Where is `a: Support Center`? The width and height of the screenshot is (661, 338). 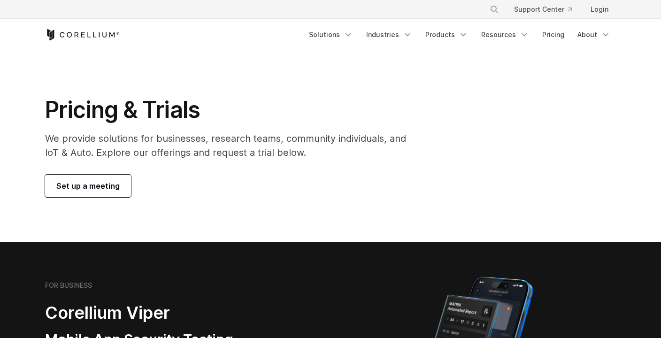
a: Support Center is located at coordinates (543, 9).